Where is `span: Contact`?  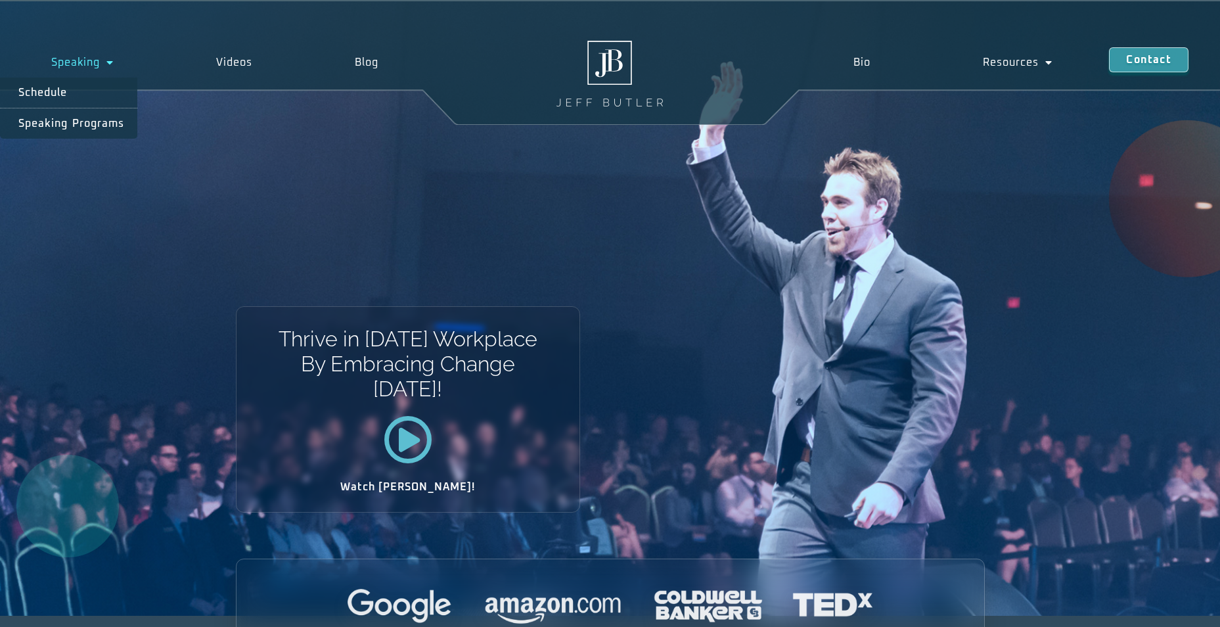 span: Contact is located at coordinates (1148, 60).